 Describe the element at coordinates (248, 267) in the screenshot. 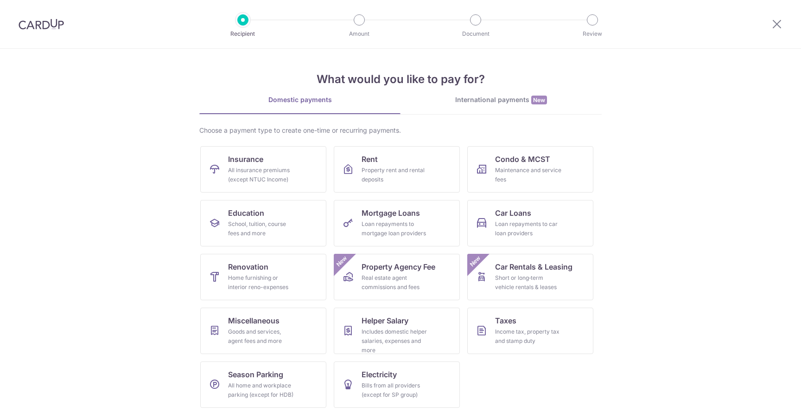

I see `span: Renovation` at that location.